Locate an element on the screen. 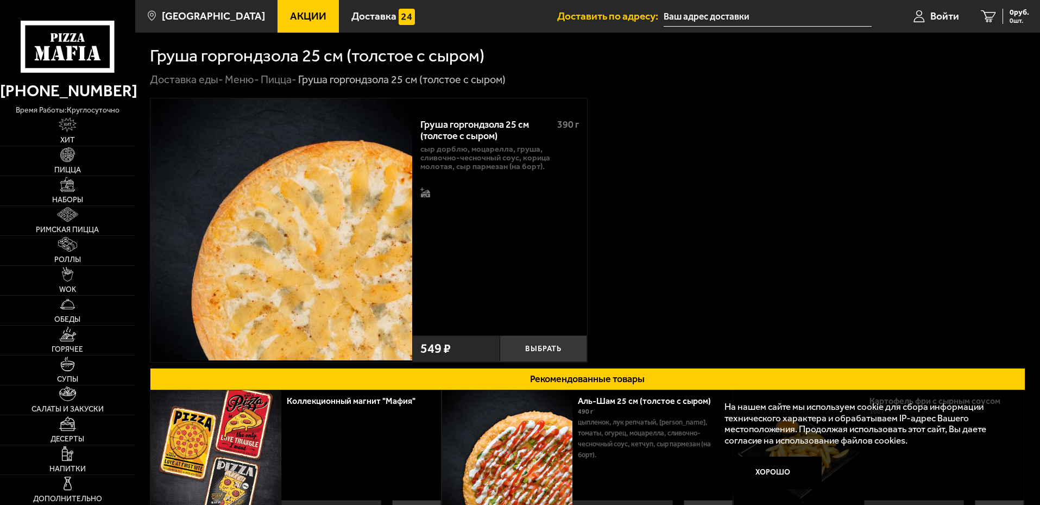  span: Десерты is located at coordinates (67, 439).